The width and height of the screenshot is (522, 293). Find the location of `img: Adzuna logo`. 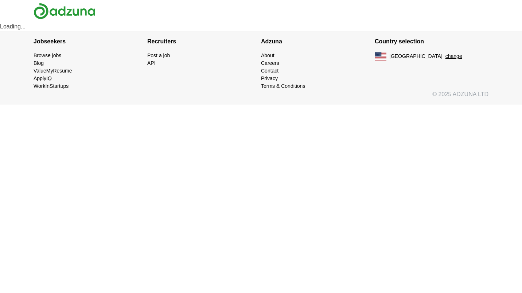

img: Adzuna logo is located at coordinates (64, 11).